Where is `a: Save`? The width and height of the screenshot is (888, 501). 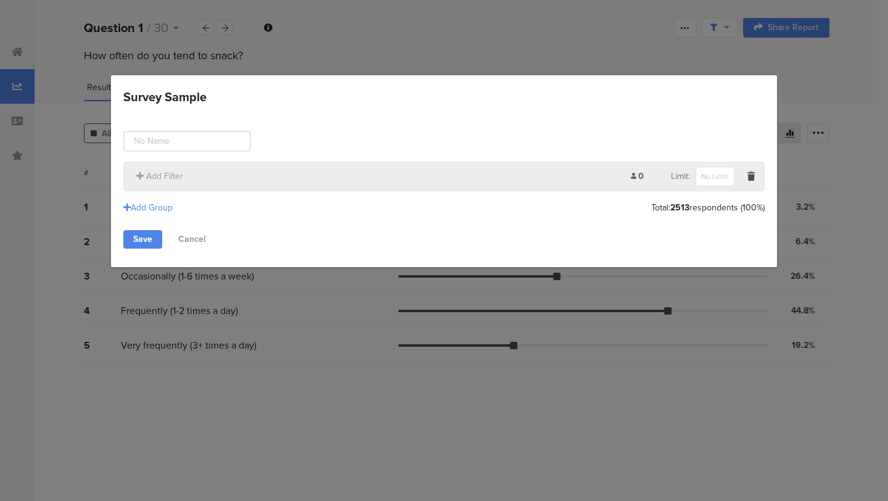
a: Save is located at coordinates (142, 239).